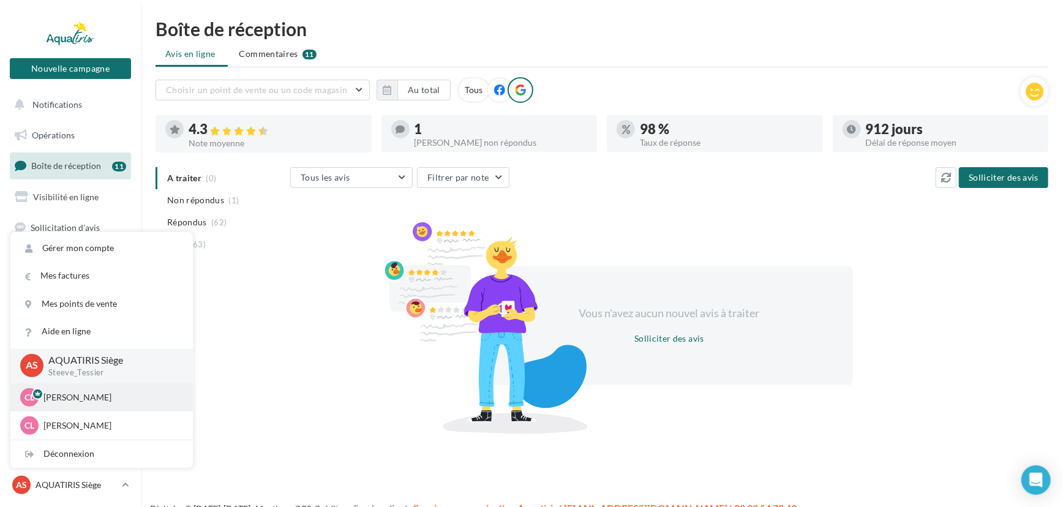  Describe the element at coordinates (1036, 480) in the screenshot. I see `div: Open Intercom Messenger` at that location.